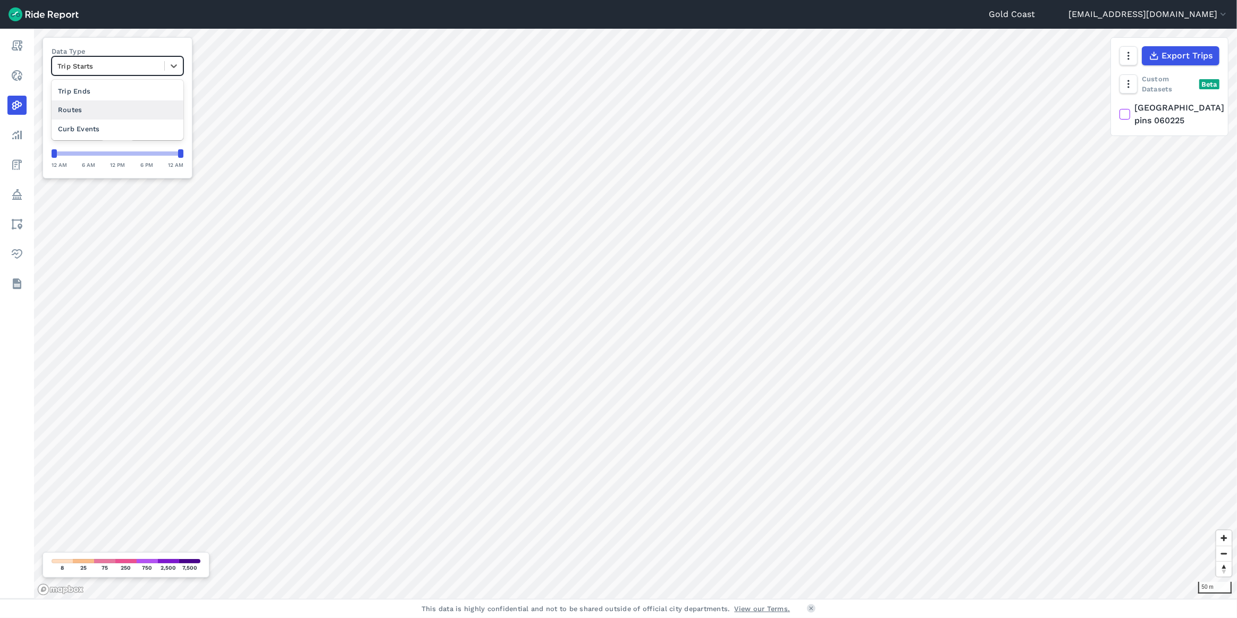  What do you see at coordinates (147, 165) in the screenshot?
I see `div: 6 PM` at bounding box center [147, 165].